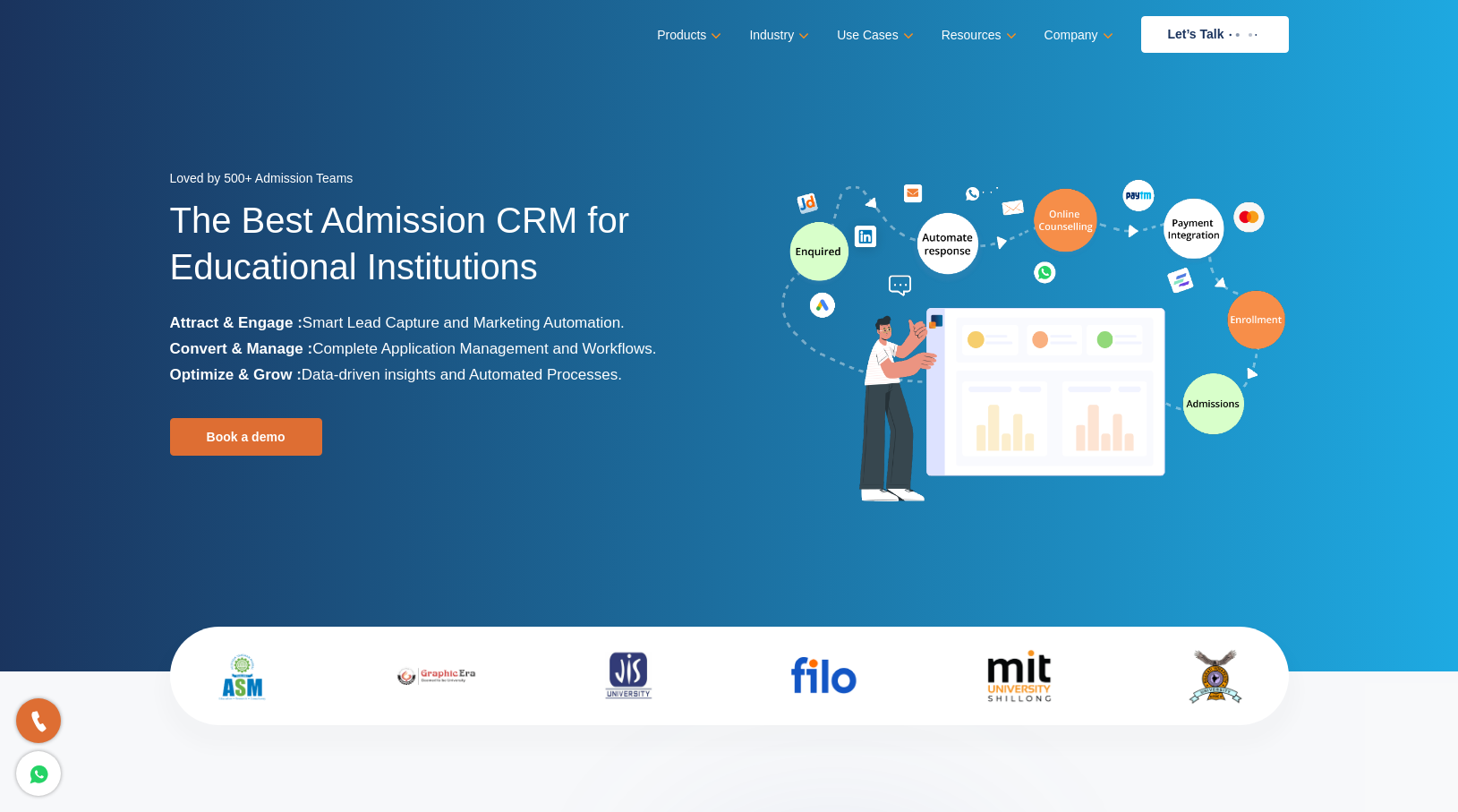 This screenshot has width=1458, height=812. What do you see at coordinates (1076, 35) in the screenshot?
I see `a: Company` at bounding box center [1076, 35].